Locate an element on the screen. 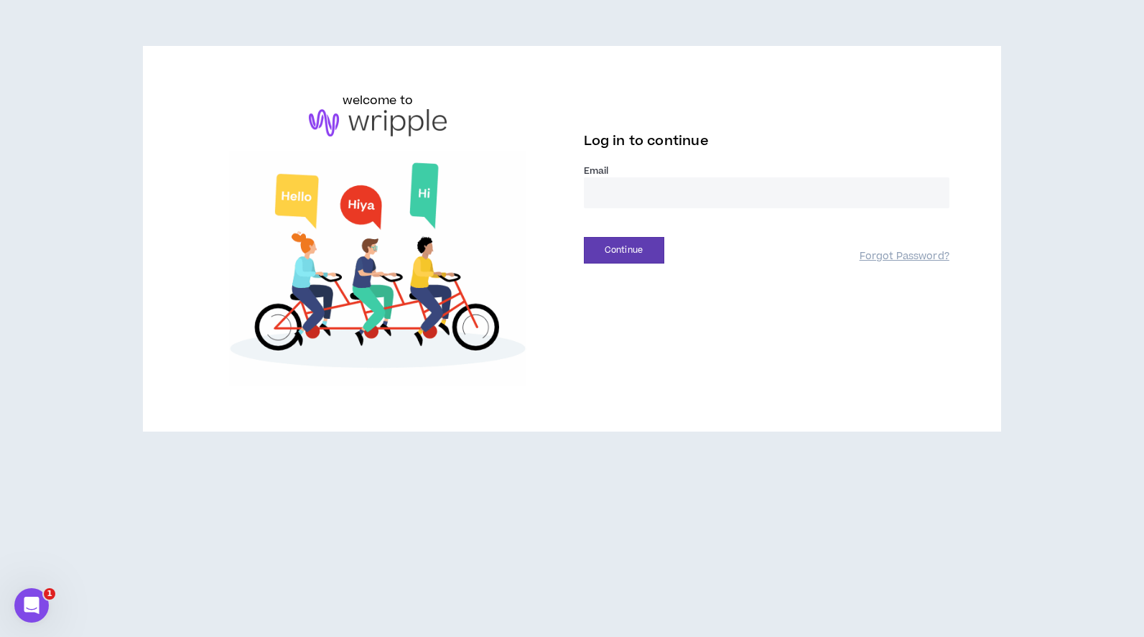 The width and height of the screenshot is (1144, 637). span: Log in to continue is located at coordinates (646, 141).